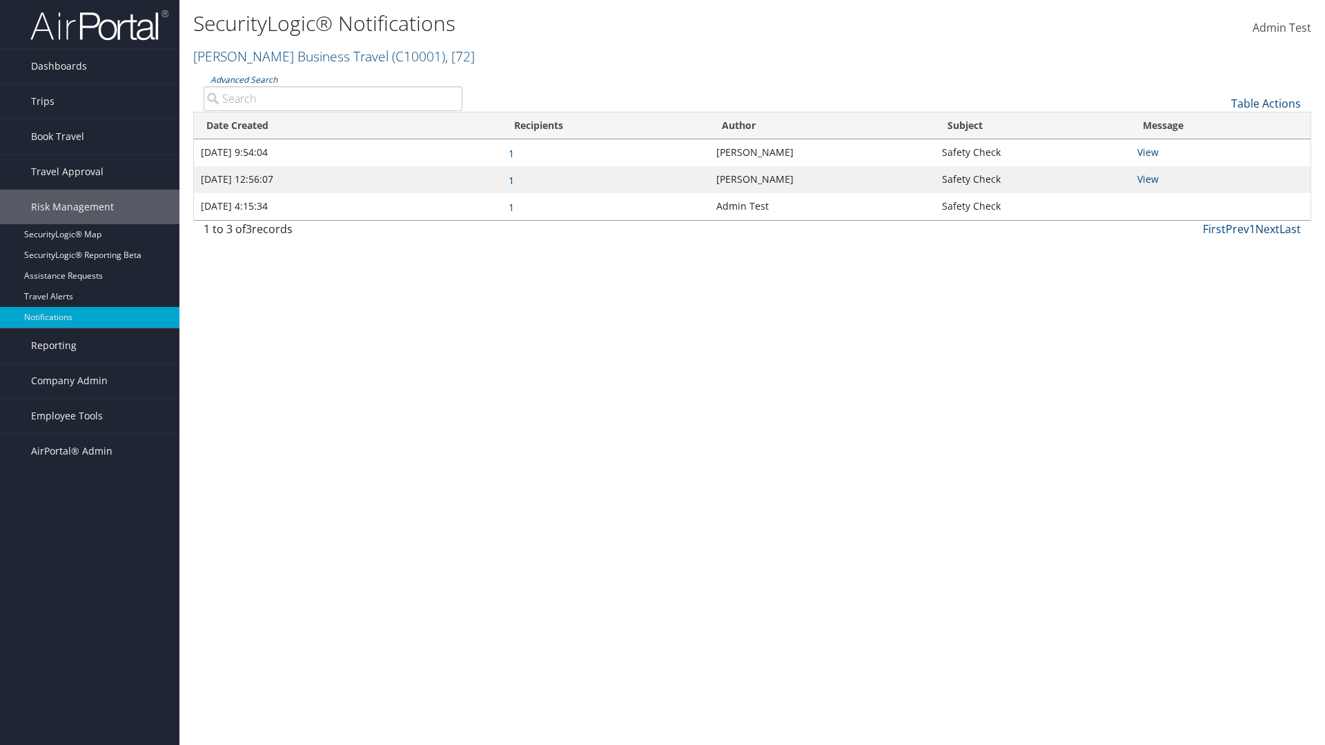 This screenshot has height=745, width=1325. What do you see at coordinates (460, 56) in the screenshot?
I see `span: , [ 72 ]` at bounding box center [460, 56].